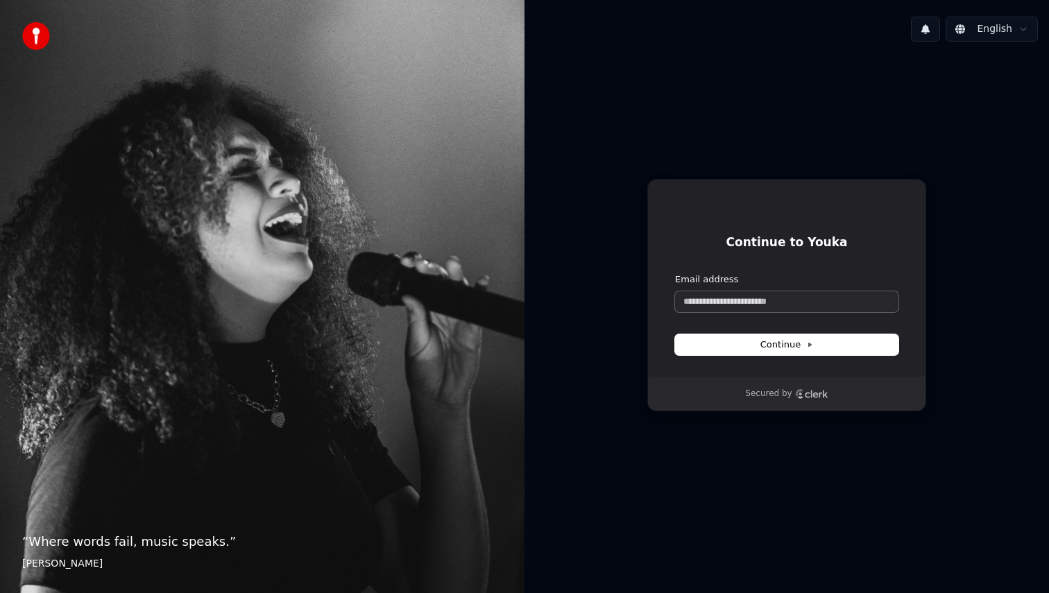 This screenshot has width=1049, height=593. What do you see at coordinates (706, 279) in the screenshot?
I see `label: Email address` at bounding box center [706, 279].